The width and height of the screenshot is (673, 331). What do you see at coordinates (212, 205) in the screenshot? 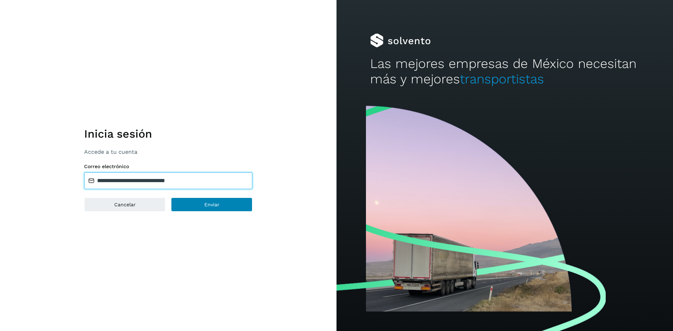
I see `span: Enviar` at bounding box center [212, 205].